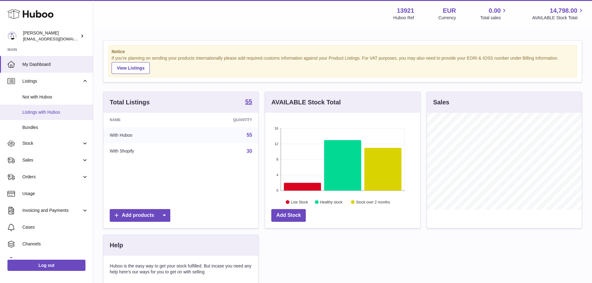 The image size is (592, 283). I want to click on span: Bundles, so click(55, 127).